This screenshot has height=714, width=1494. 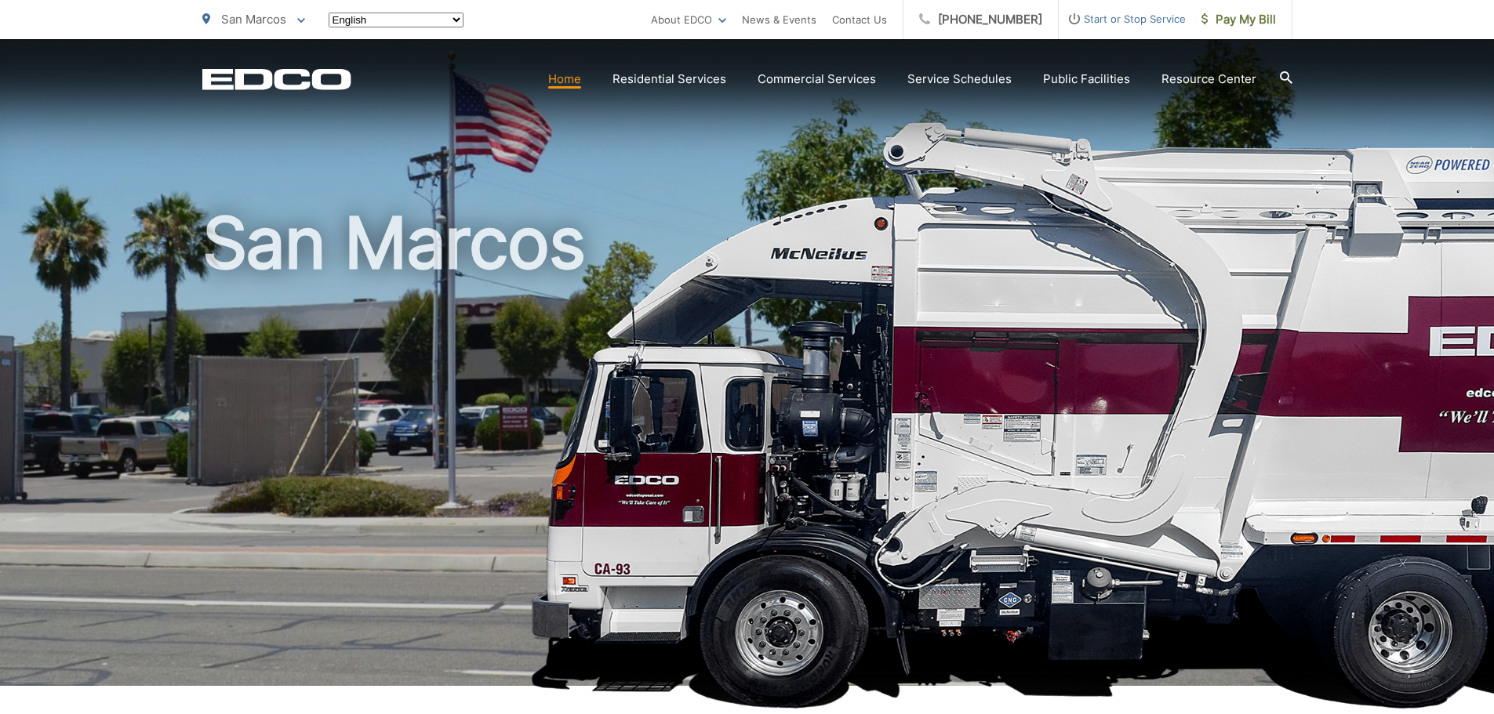 What do you see at coordinates (1208, 79) in the screenshot?
I see `a: Resource Center` at bounding box center [1208, 79].